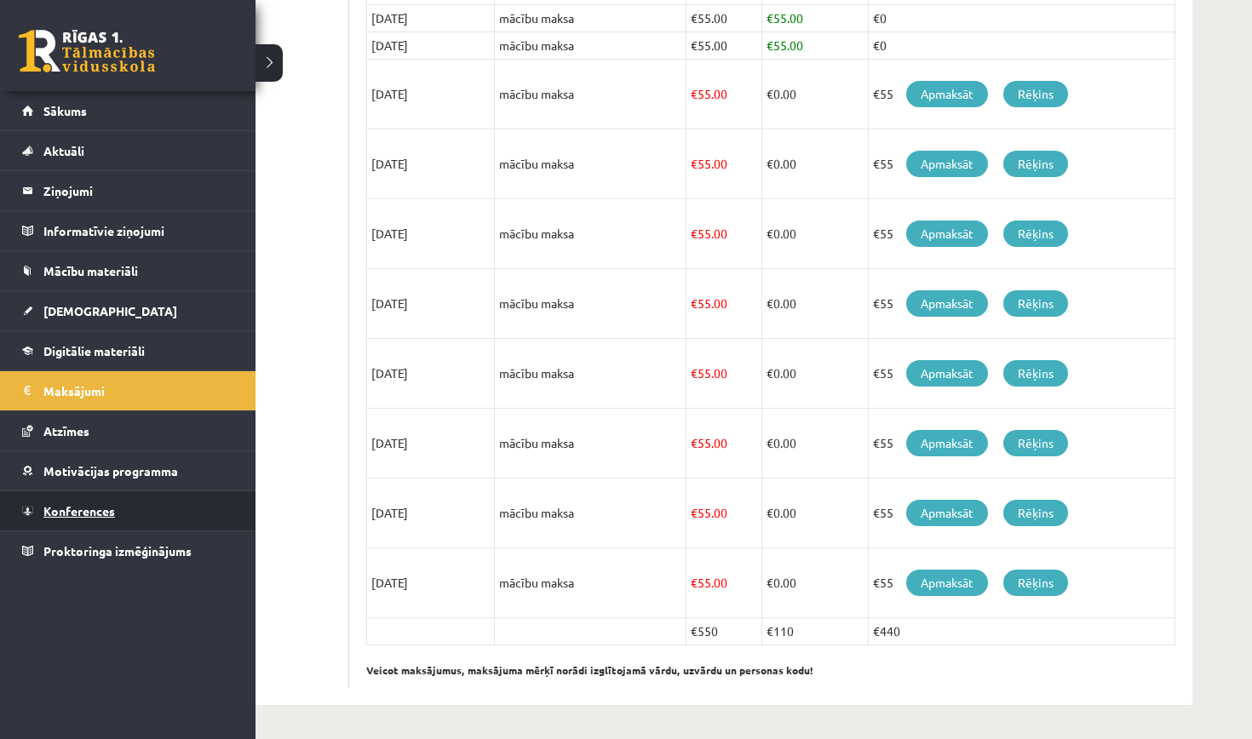 This screenshot has height=739, width=1252. I want to click on a: Konferences, so click(128, 511).